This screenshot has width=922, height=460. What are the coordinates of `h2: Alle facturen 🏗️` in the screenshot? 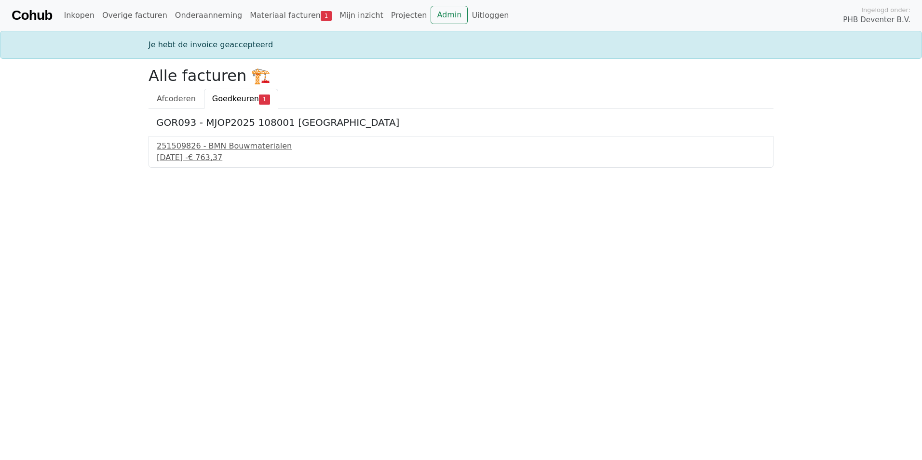 It's located at (461, 76).